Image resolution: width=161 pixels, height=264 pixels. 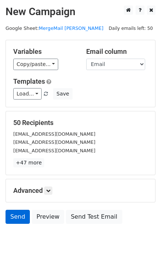 I want to click on a: Daily emails left: 50, so click(x=131, y=28).